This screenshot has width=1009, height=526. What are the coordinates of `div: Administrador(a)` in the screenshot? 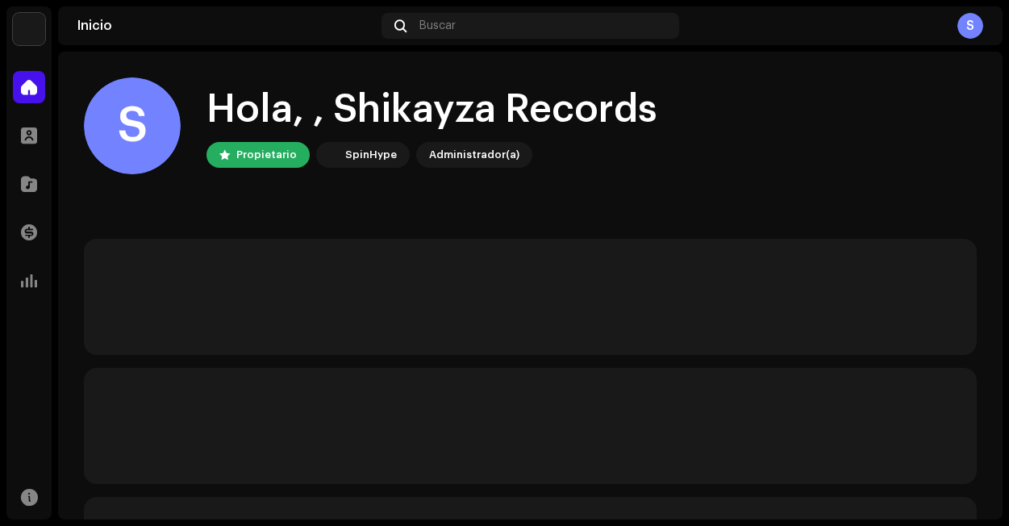 It's located at (474, 155).